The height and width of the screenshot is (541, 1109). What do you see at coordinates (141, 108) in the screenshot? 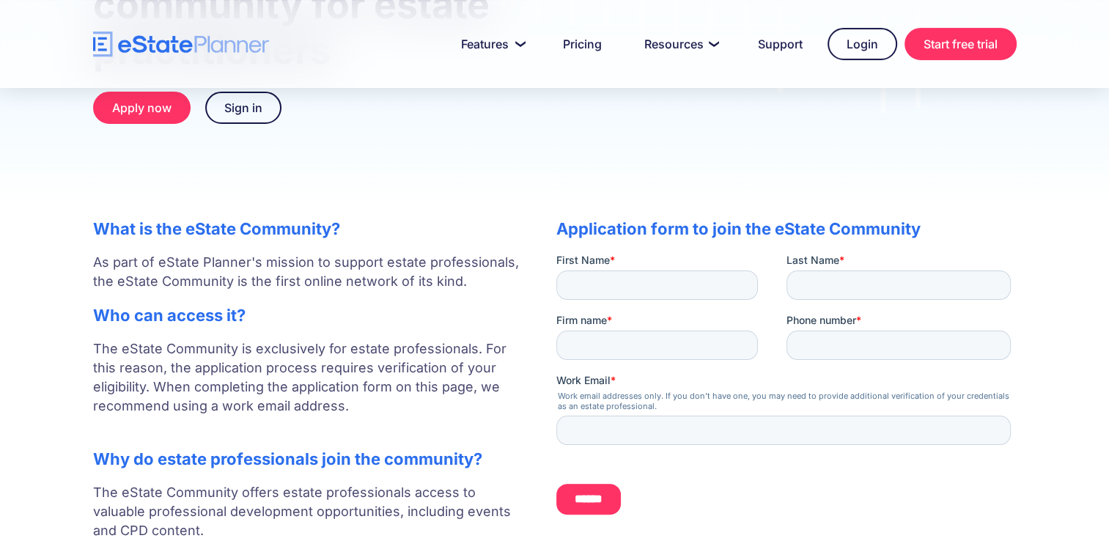
I see `a: Apply now` at bounding box center [141, 108].